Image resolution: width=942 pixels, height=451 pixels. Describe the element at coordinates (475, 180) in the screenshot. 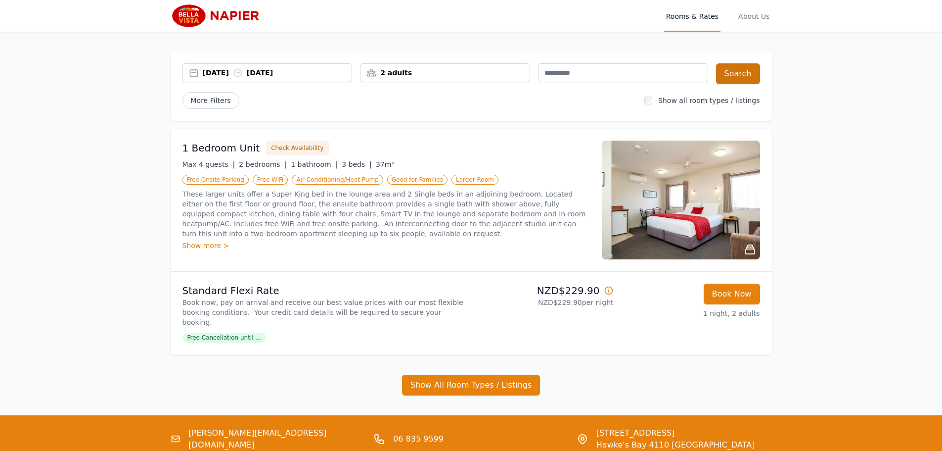

I see `span: Larger Room` at that location.